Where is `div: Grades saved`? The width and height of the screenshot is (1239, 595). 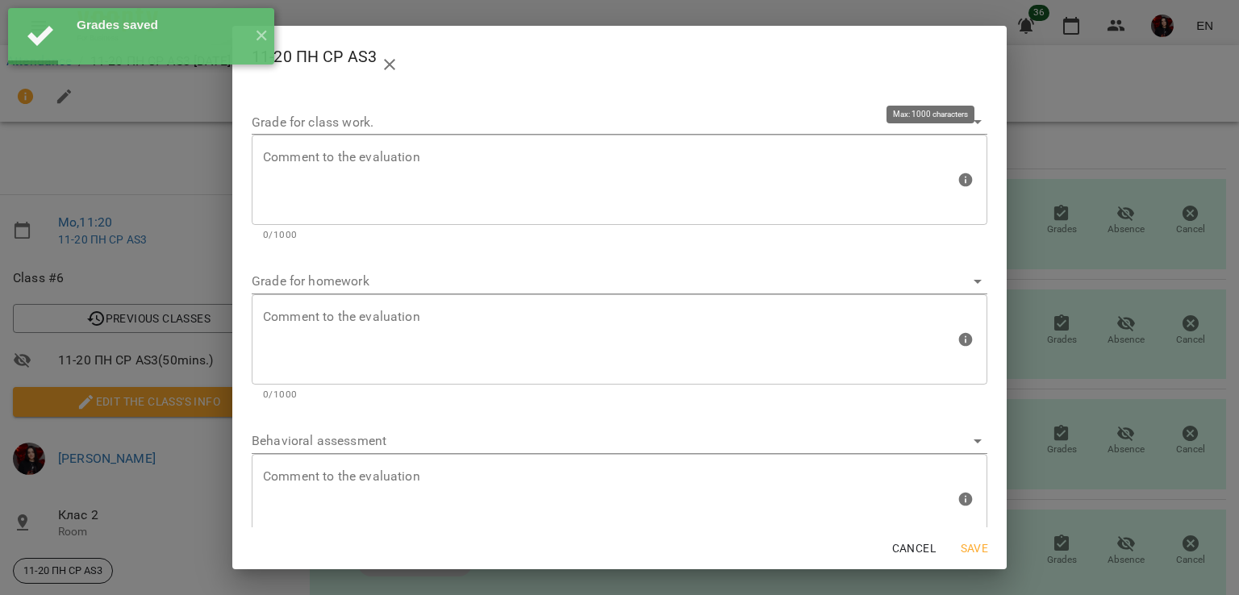 div: Grades saved is located at coordinates (159, 25).